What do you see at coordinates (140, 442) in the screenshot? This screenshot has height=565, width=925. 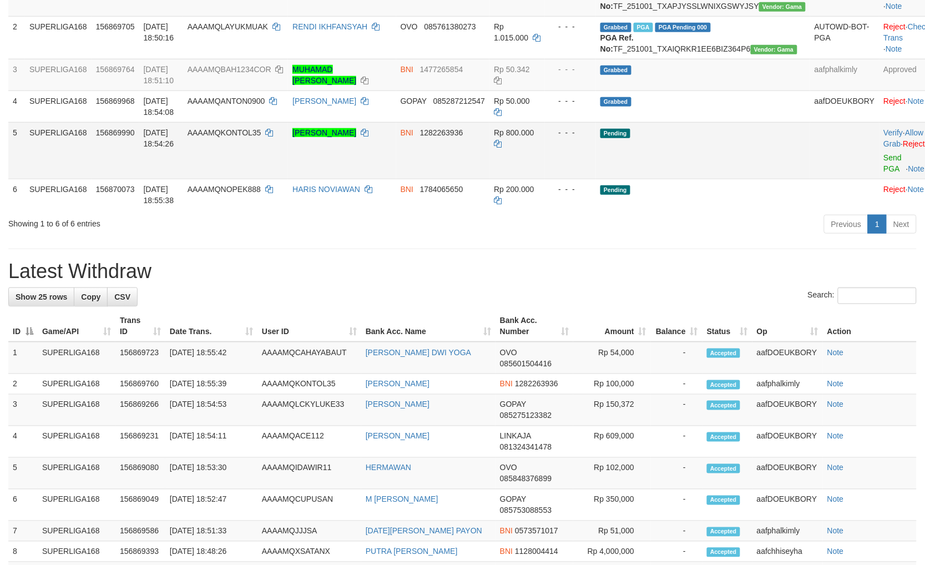 I see `td: 156869231` at bounding box center [140, 442].